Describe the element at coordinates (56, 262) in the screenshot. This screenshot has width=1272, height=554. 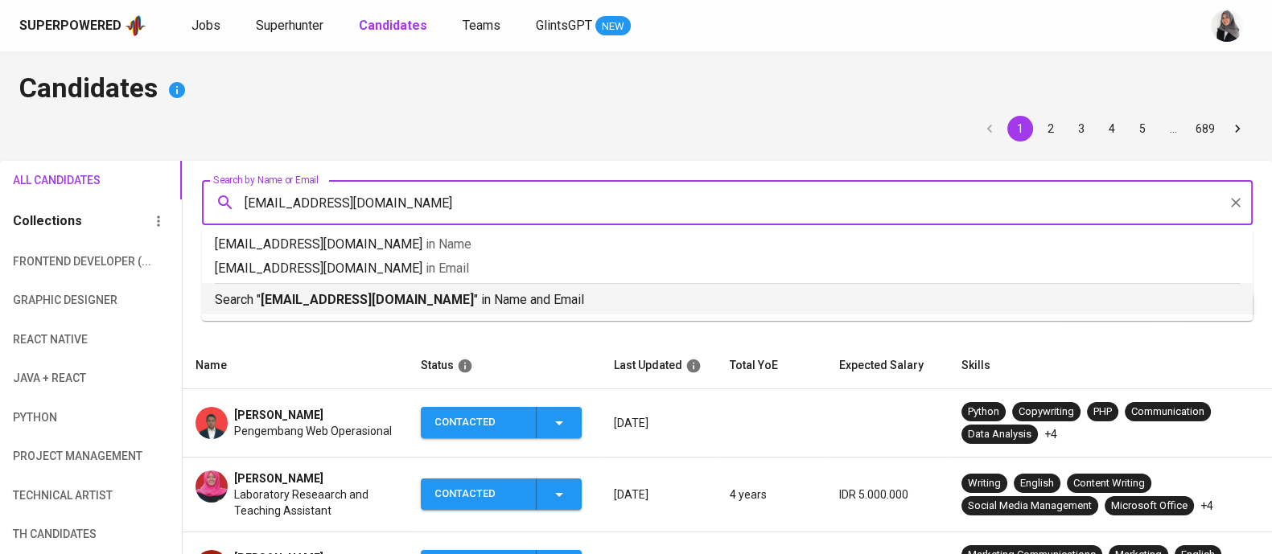
I see `span: Frontend Developer (...` at that location.